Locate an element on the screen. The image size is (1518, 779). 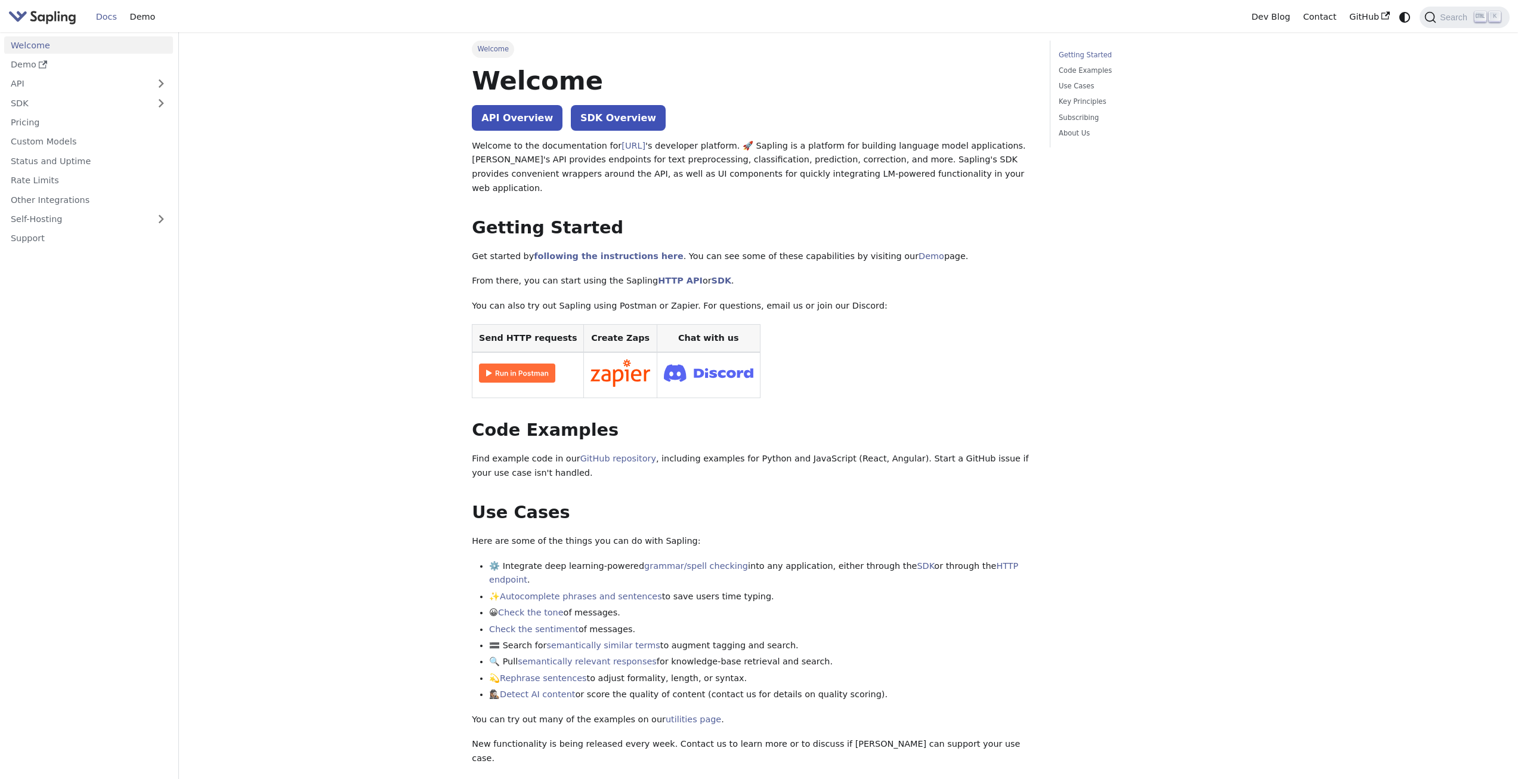
a: following the instructions here is located at coordinates (609, 256).